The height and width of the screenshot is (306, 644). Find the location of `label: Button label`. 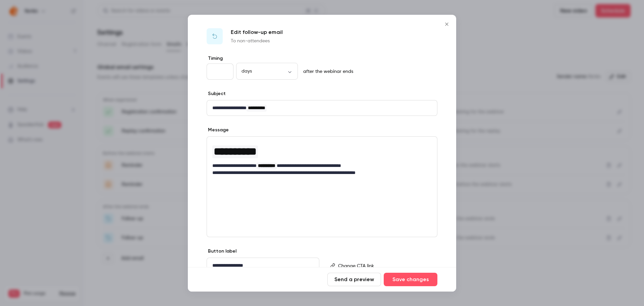

label: Button label is located at coordinates (221, 251).